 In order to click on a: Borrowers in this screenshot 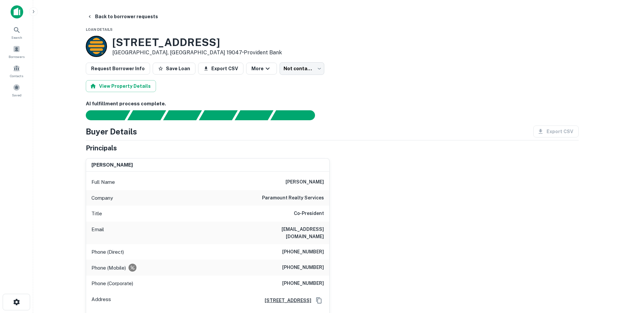, I will do `click(17, 52)`.